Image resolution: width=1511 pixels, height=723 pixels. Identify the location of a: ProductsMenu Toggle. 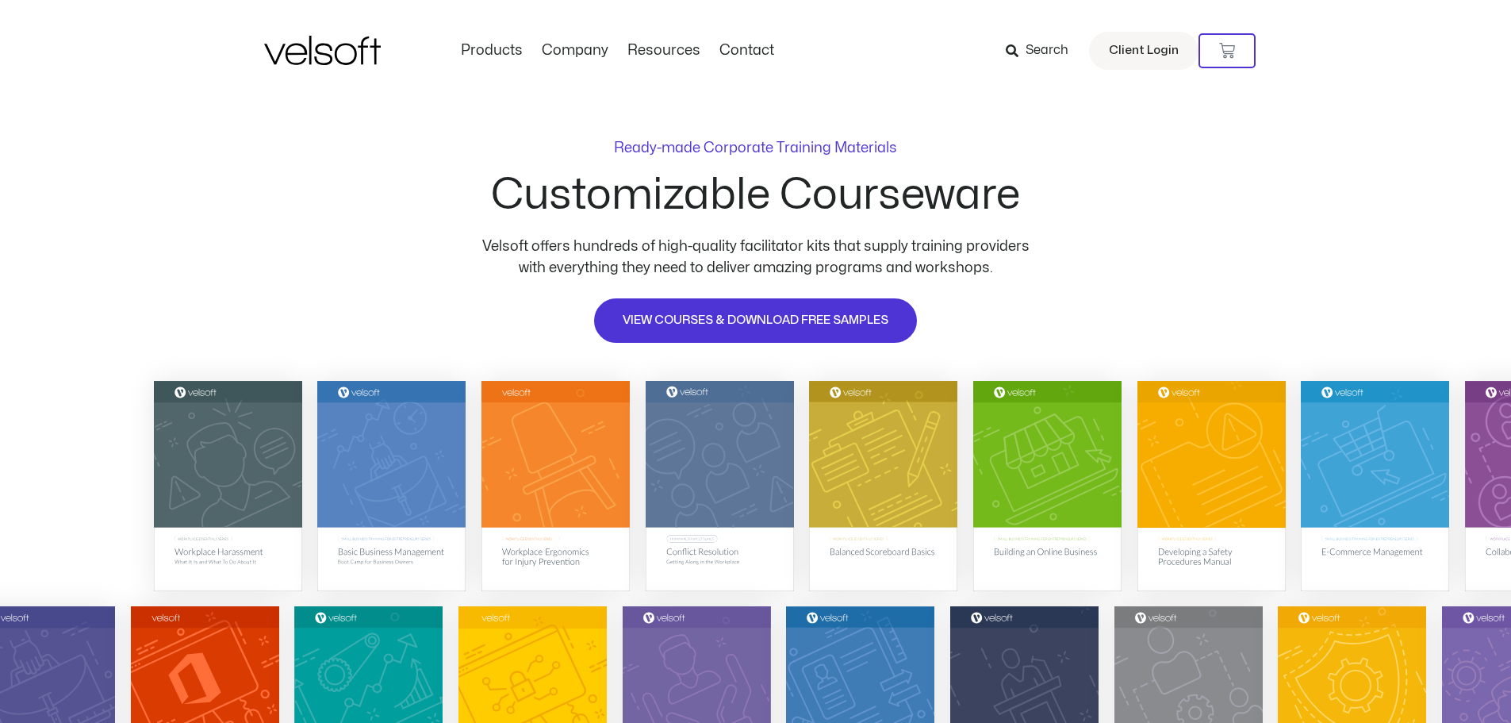
(492, 51).